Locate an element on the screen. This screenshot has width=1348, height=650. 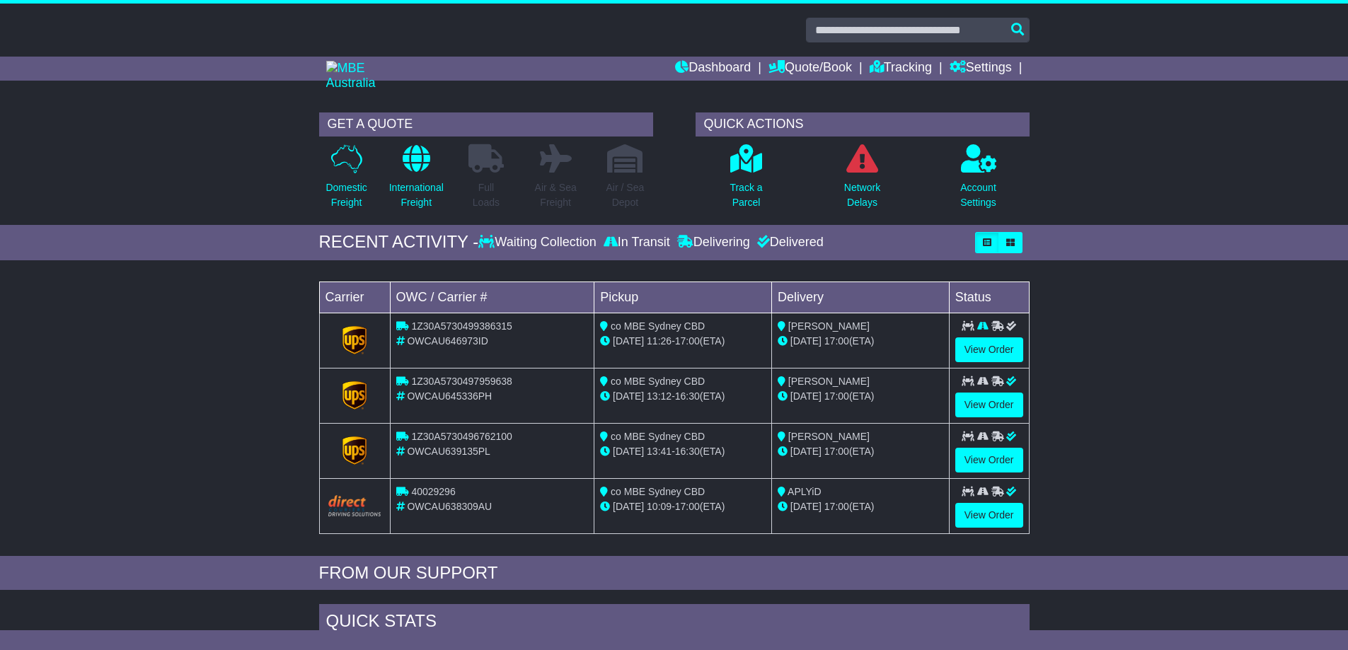
div: GET A QUOTE is located at coordinates (486, 125).